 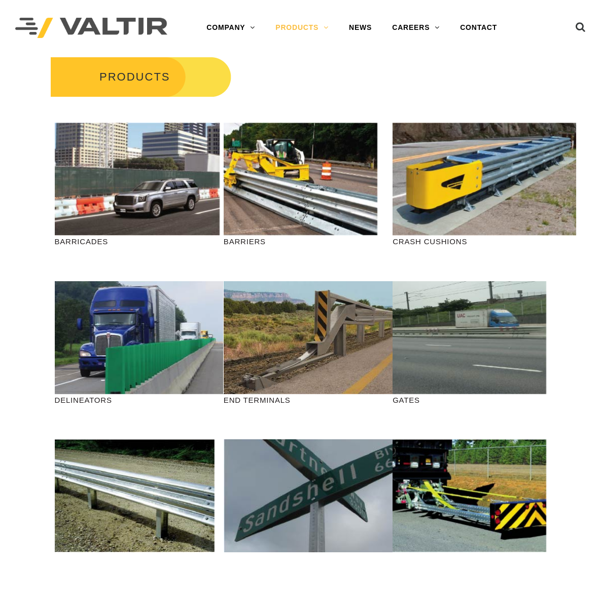 I want to click on a: NEWS, so click(x=360, y=28).